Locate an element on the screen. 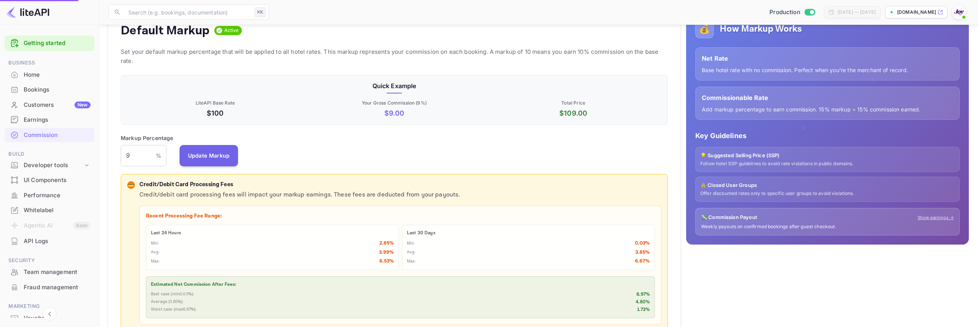 This screenshot has width=978, height=327. div: Getting started is located at coordinates (49, 43).